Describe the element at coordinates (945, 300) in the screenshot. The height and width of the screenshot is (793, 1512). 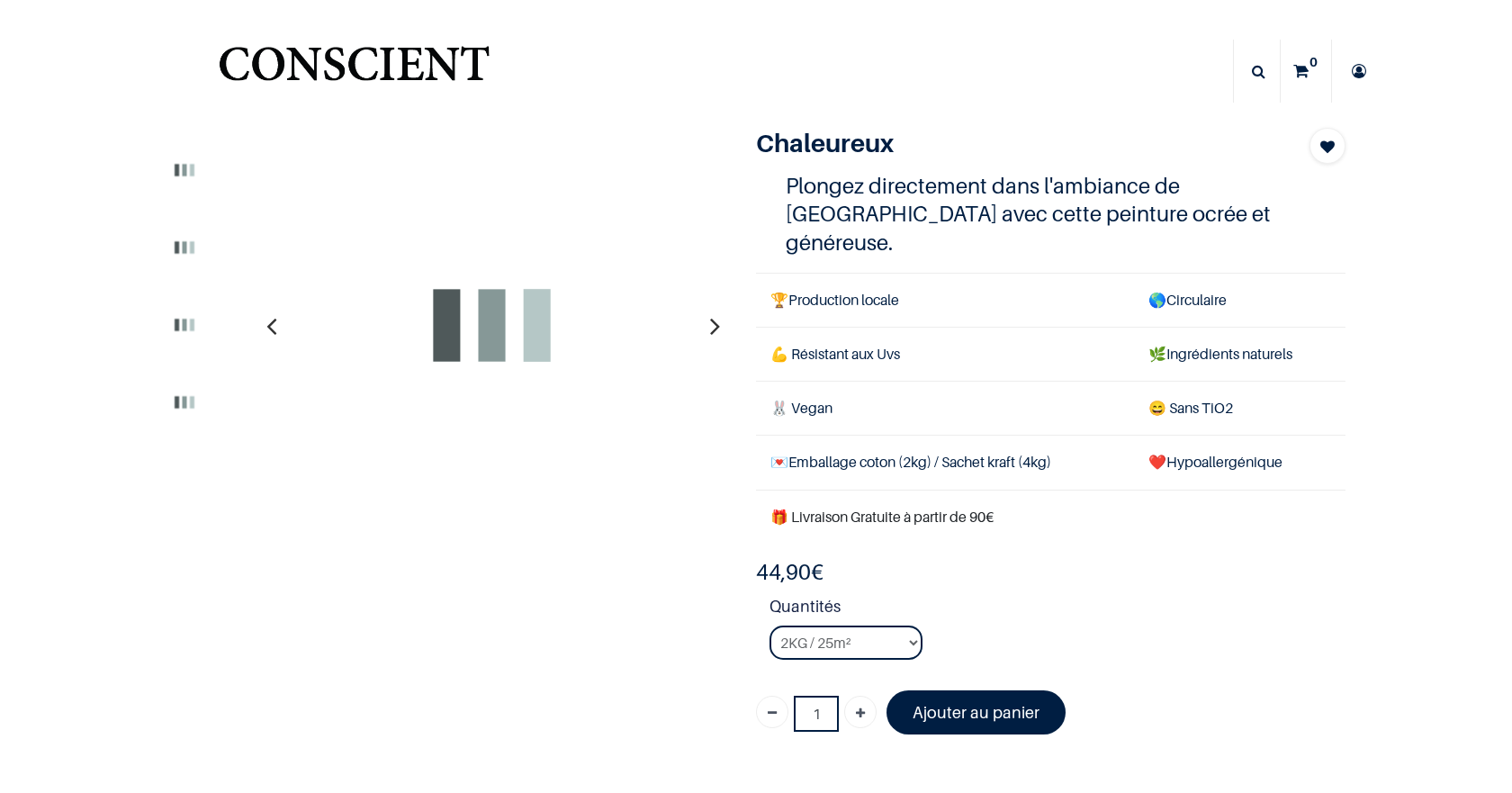
I see `td: Production locale` at that location.